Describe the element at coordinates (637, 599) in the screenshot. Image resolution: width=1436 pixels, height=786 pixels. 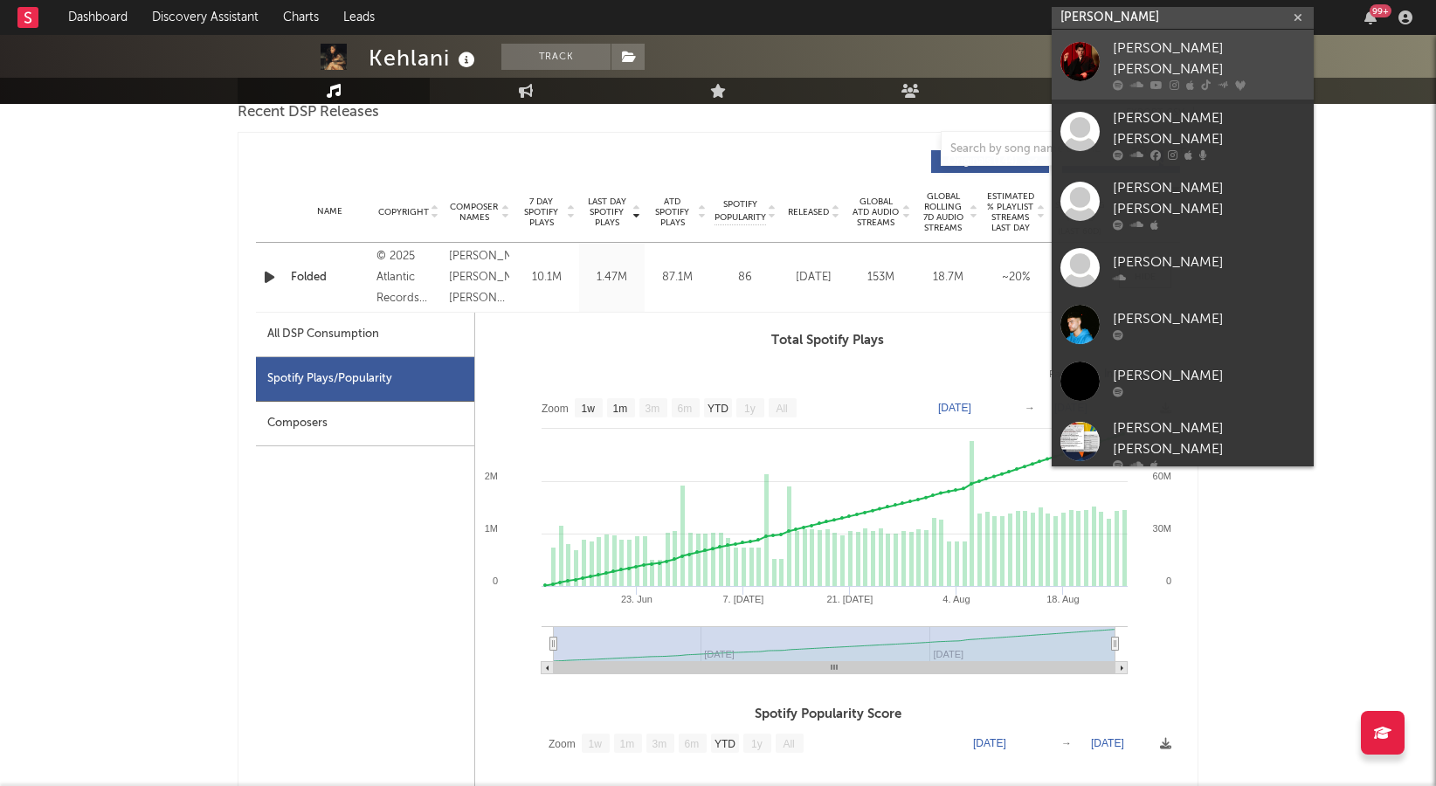
I see `text: 23. Jun` at that location.